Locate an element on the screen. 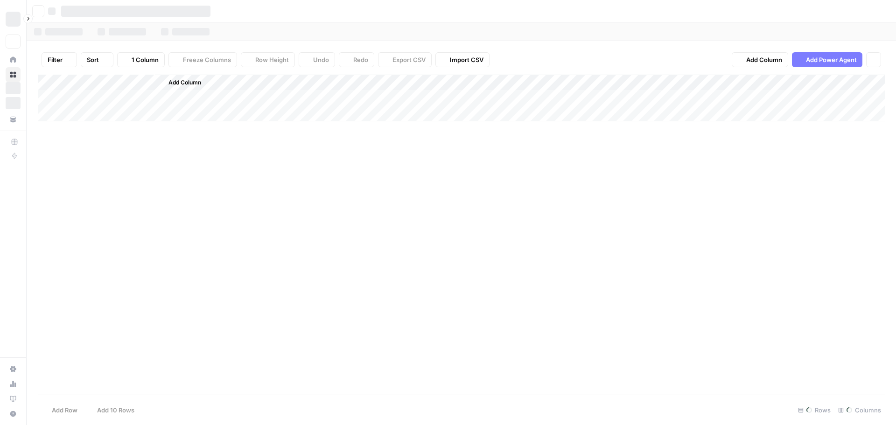 The image size is (896, 425). button: Sort is located at coordinates (97, 60).